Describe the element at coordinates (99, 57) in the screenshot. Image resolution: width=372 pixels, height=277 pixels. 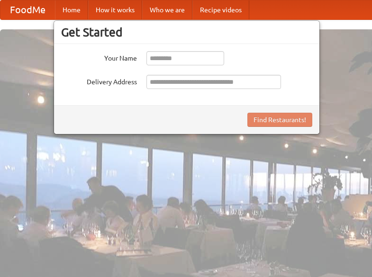
I see `label: Your Name` at that location.